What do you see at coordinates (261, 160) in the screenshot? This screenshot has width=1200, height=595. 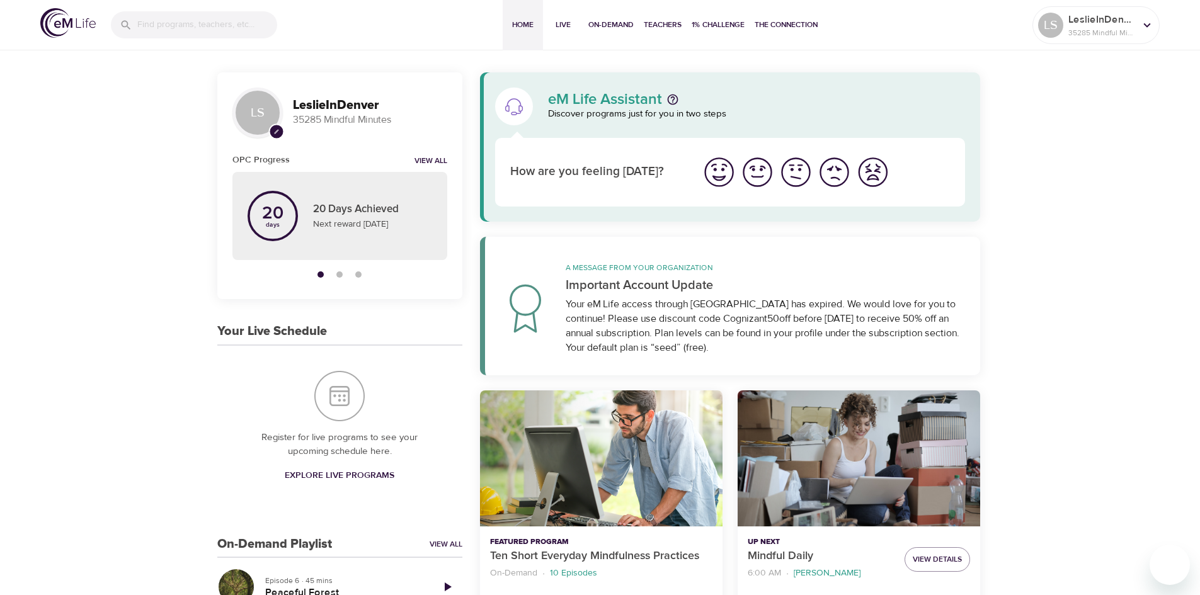 I see `h6: OPC Progress` at bounding box center [261, 160].